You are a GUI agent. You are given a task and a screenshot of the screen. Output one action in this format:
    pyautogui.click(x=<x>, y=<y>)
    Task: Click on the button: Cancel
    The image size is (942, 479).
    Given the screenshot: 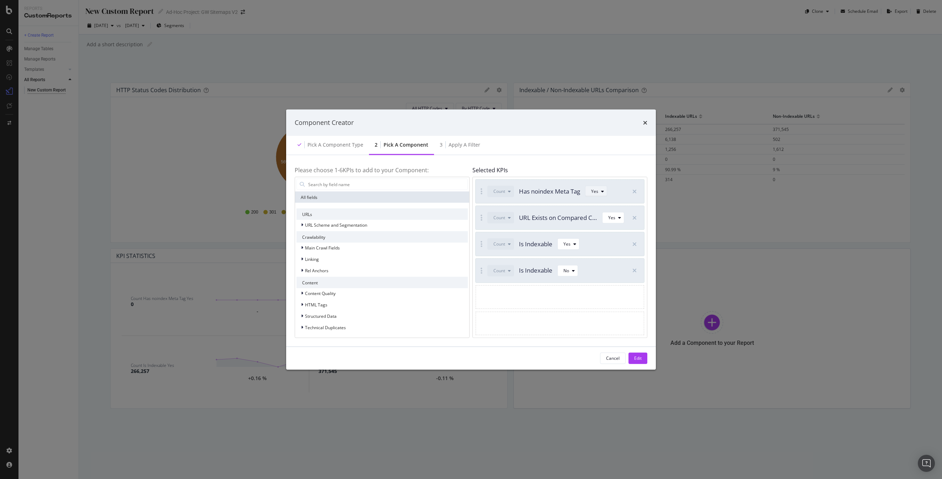 What is the action you would take?
    pyautogui.click(x=613, y=358)
    